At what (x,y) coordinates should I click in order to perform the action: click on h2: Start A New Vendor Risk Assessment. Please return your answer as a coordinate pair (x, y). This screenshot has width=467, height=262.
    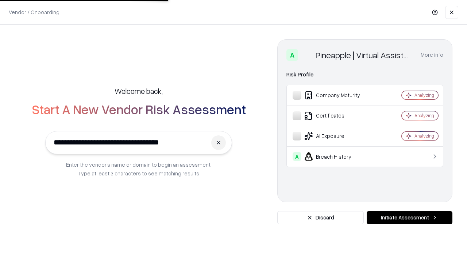
    Looking at the image, I should click on (139, 109).